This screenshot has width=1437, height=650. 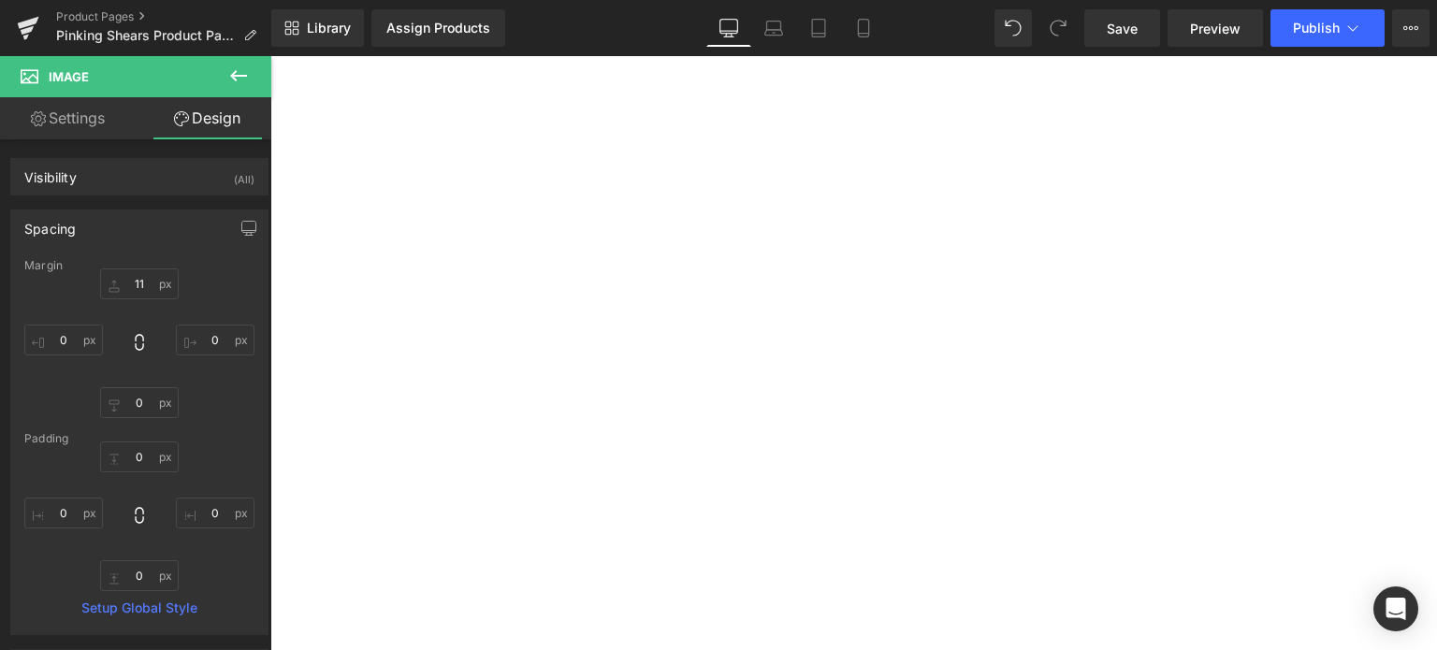 I want to click on button: More, so click(x=1410, y=28).